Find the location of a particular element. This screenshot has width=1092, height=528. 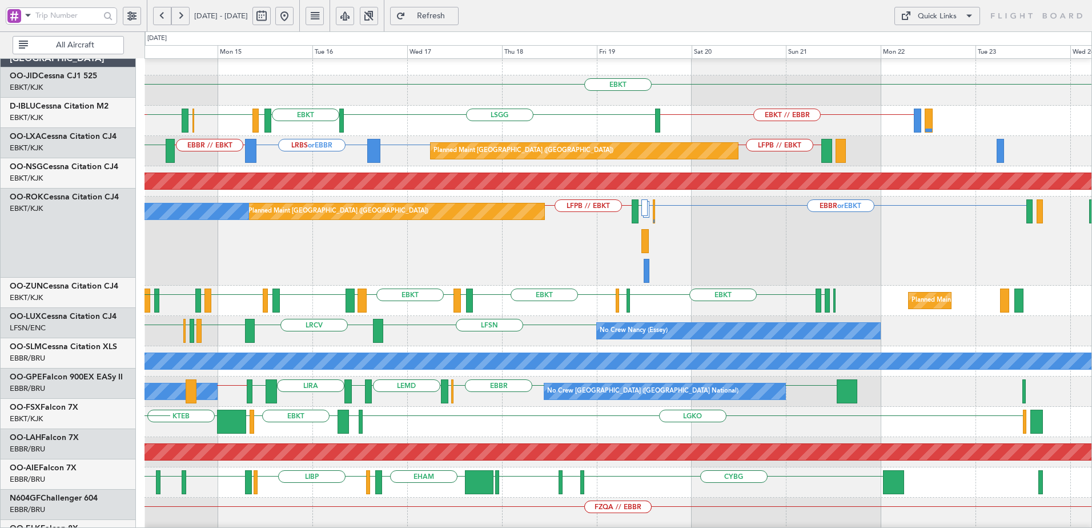

span: OO-GPE is located at coordinates (26, 377).